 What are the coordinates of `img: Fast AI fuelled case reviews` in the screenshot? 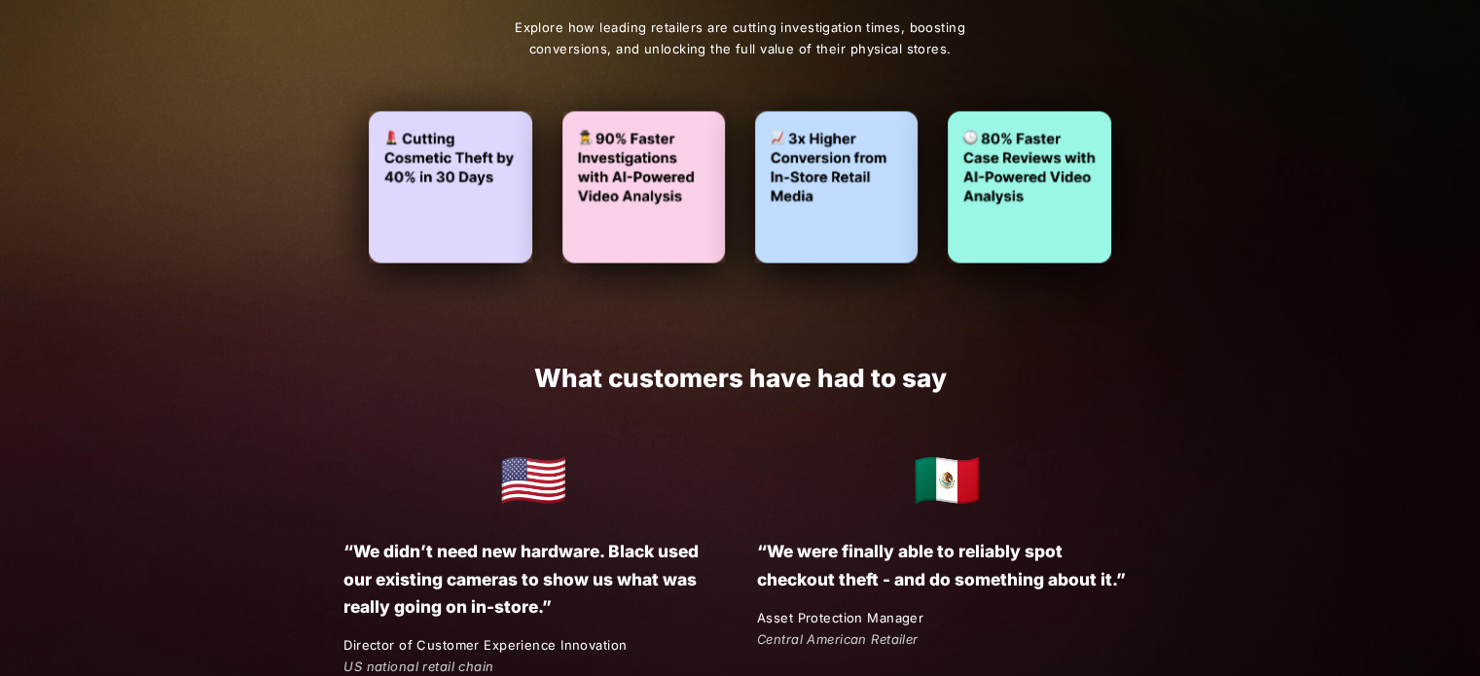 It's located at (1029, 187).